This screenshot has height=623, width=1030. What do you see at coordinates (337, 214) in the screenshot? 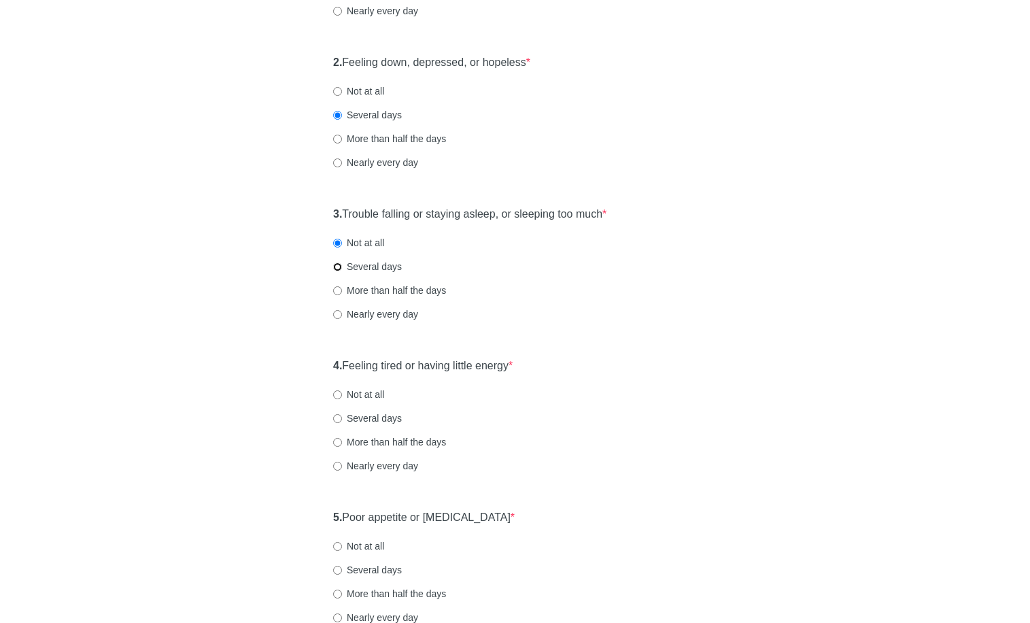
I see `strong: 3.` at bounding box center [337, 214].